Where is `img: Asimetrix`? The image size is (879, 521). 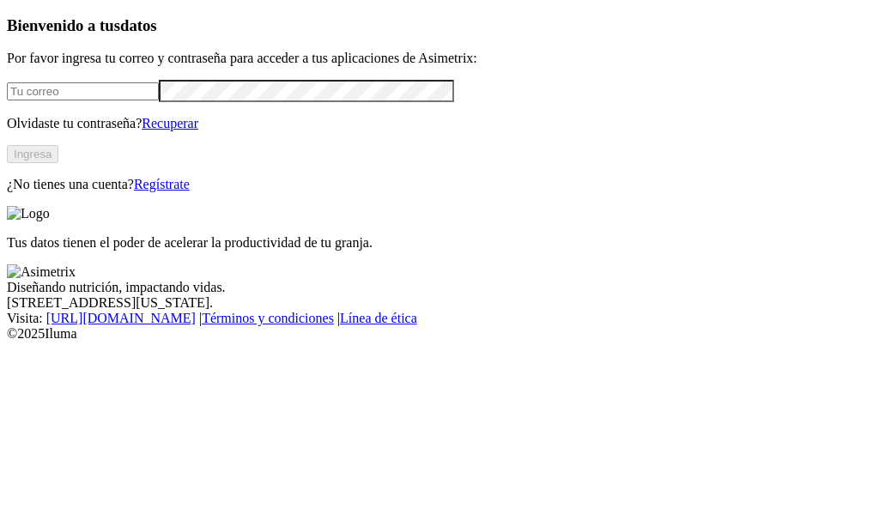 img: Asimetrix is located at coordinates (41, 272).